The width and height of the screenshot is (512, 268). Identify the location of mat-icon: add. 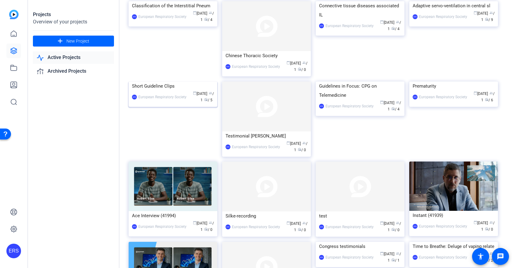
(60, 41).